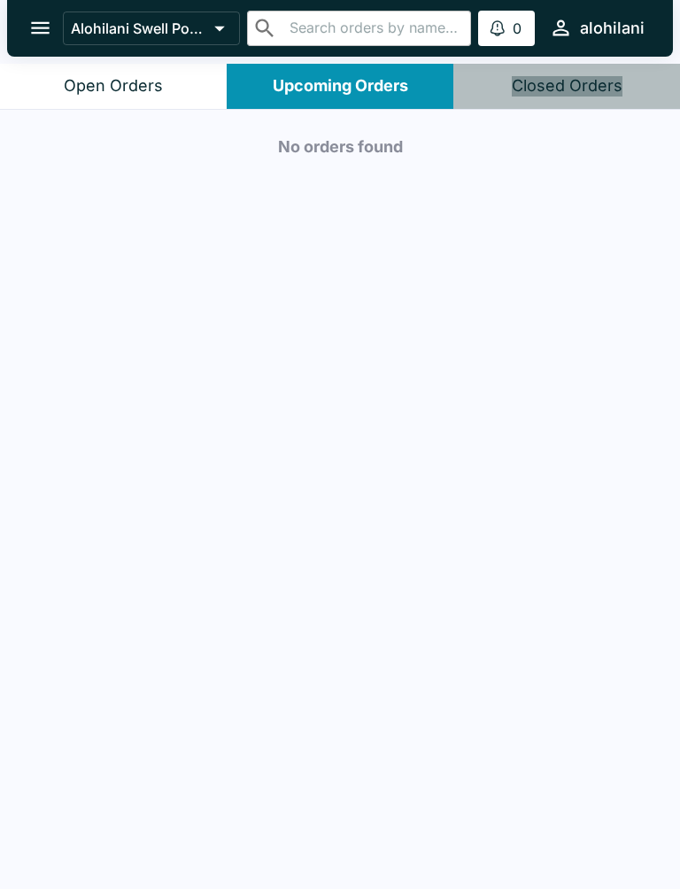  What do you see at coordinates (40, 27) in the screenshot?
I see `button: open drawer` at bounding box center [40, 27].